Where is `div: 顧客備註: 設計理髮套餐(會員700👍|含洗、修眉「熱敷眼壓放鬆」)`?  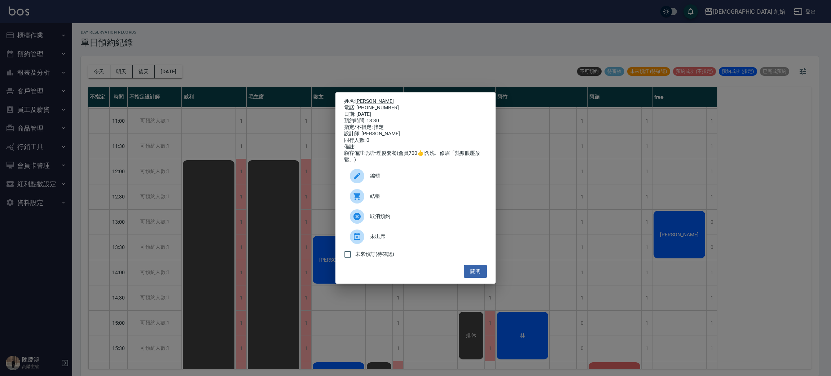
div: 顧客備註: 設計理髮套餐(會員700👍|含洗、修眉「熱敷眼壓放鬆」) is located at coordinates (415, 156).